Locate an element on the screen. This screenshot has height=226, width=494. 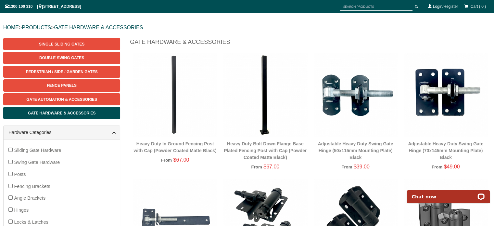
span: Angle Brackets is located at coordinates (30, 198).